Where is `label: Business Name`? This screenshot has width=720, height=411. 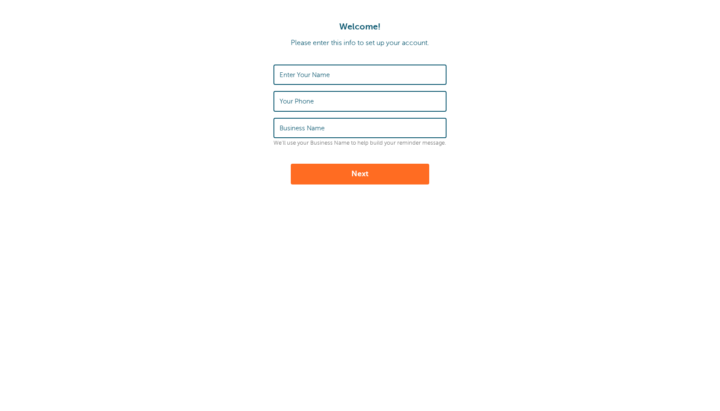
label: Business Name is located at coordinates (302, 128).